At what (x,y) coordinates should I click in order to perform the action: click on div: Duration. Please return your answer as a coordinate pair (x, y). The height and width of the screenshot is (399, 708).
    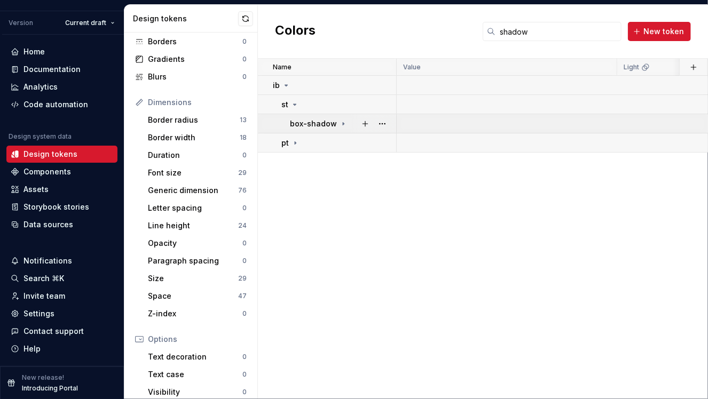
    Looking at the image, I should click on (195, 155).